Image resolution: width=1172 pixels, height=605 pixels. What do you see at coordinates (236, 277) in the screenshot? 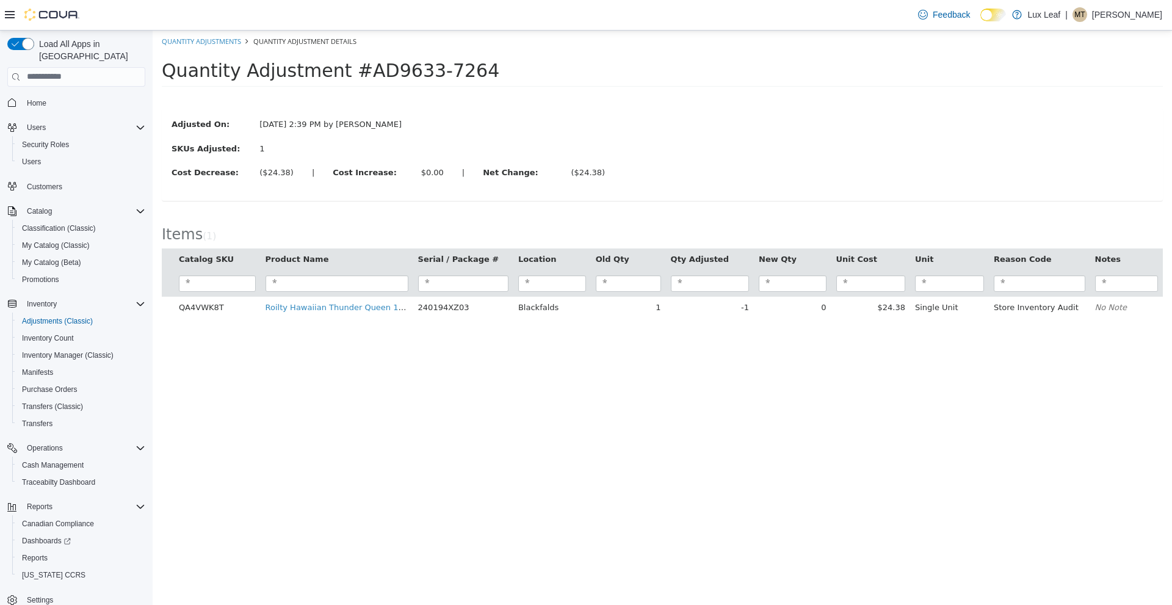
I see `a: Roilty Hawaiian Thunder Queen 1.0 G Prefilled Vape Cartridge` at bounding box center [236, 277].